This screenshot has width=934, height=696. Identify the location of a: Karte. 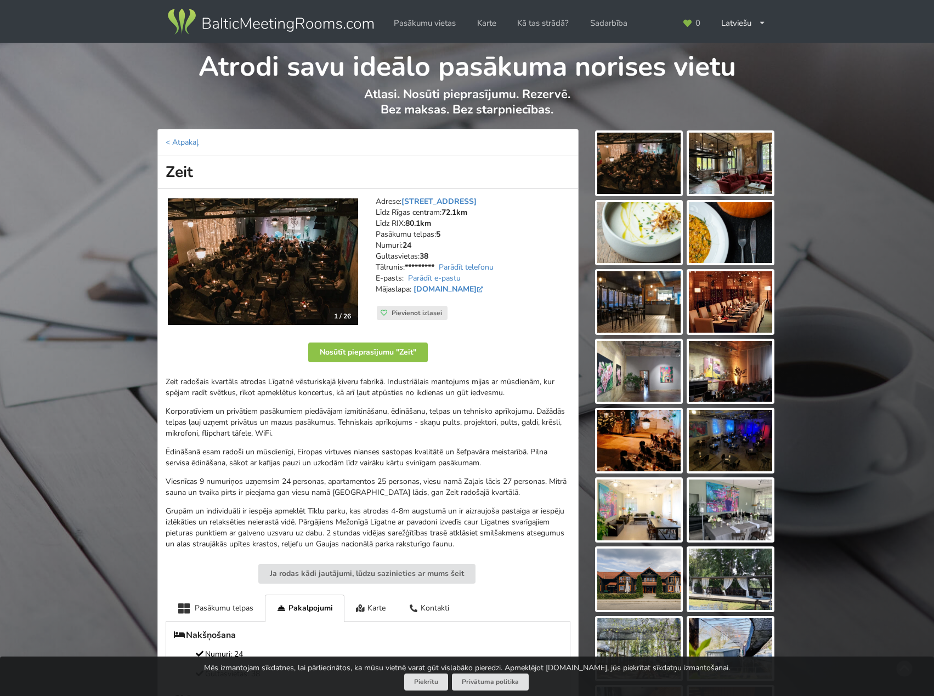
(486, 23).